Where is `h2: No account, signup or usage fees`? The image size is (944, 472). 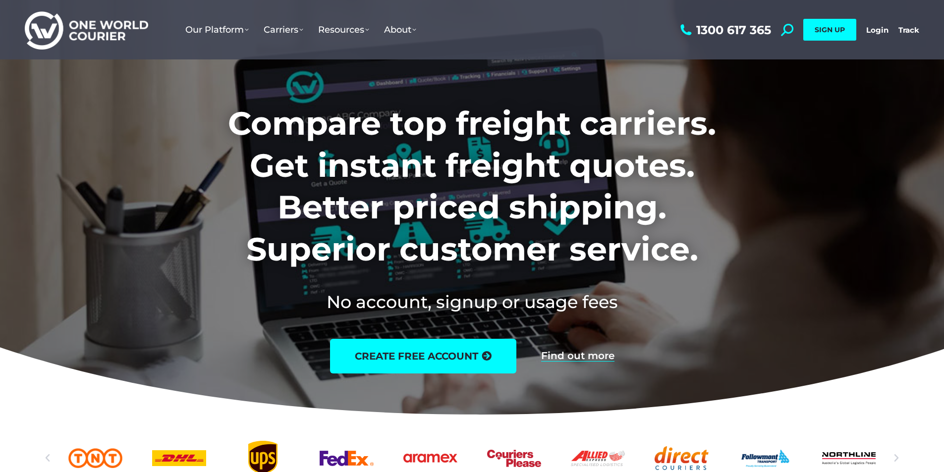 h2: No account, signup or usage fees is located at coordinates (472, 302).